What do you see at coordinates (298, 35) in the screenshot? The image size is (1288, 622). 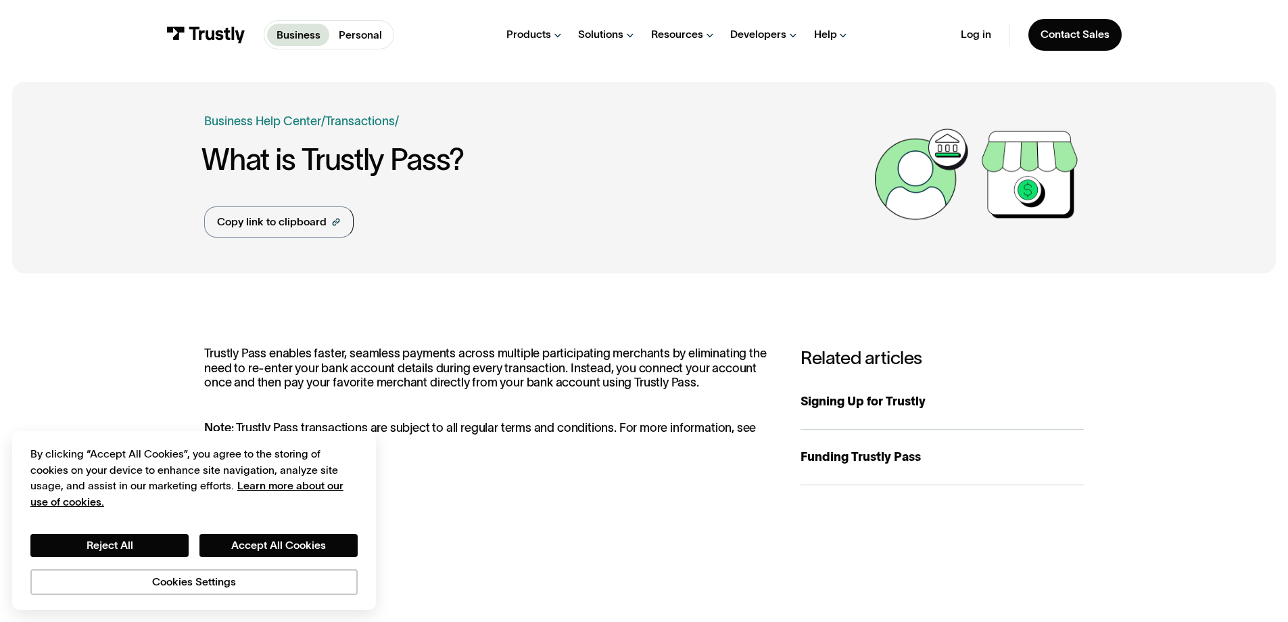 I see `p: Business` at bounding box center [298, 35].